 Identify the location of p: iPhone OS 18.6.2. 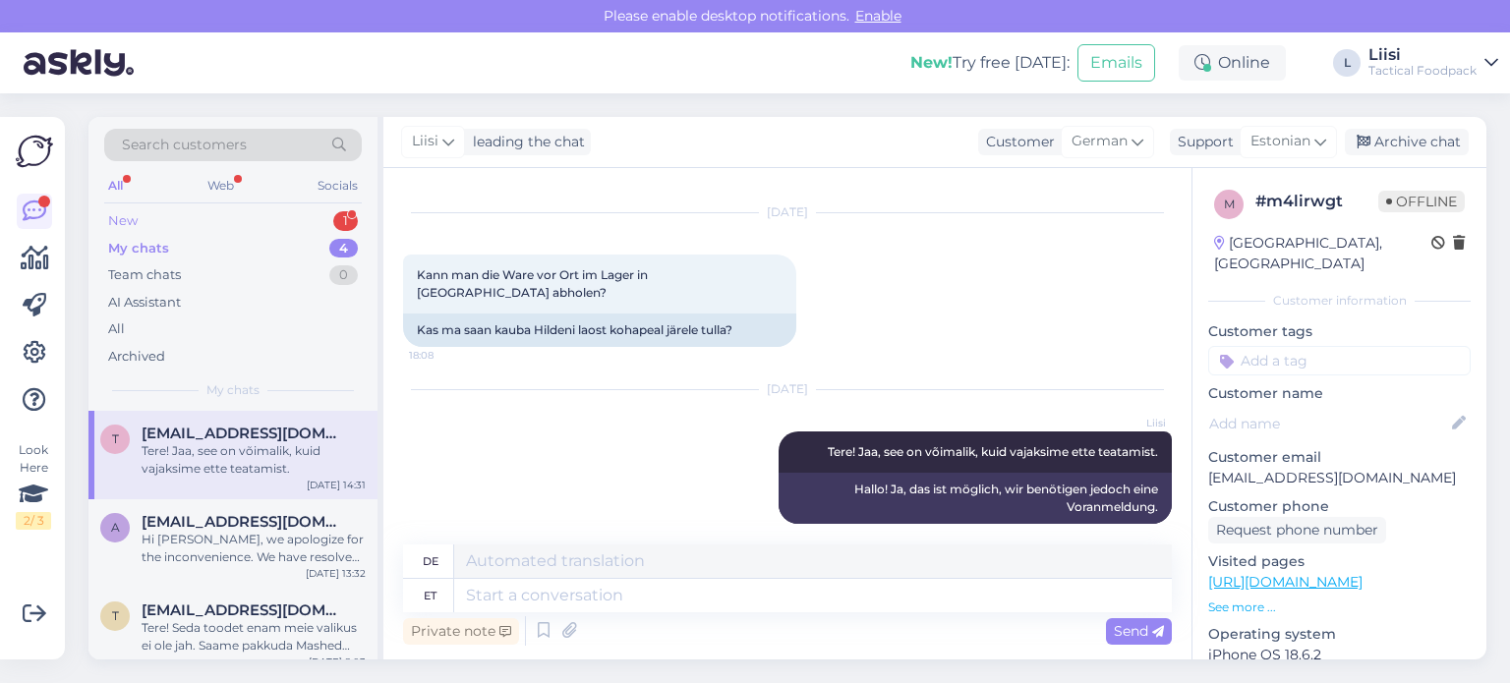
(1339, 655).